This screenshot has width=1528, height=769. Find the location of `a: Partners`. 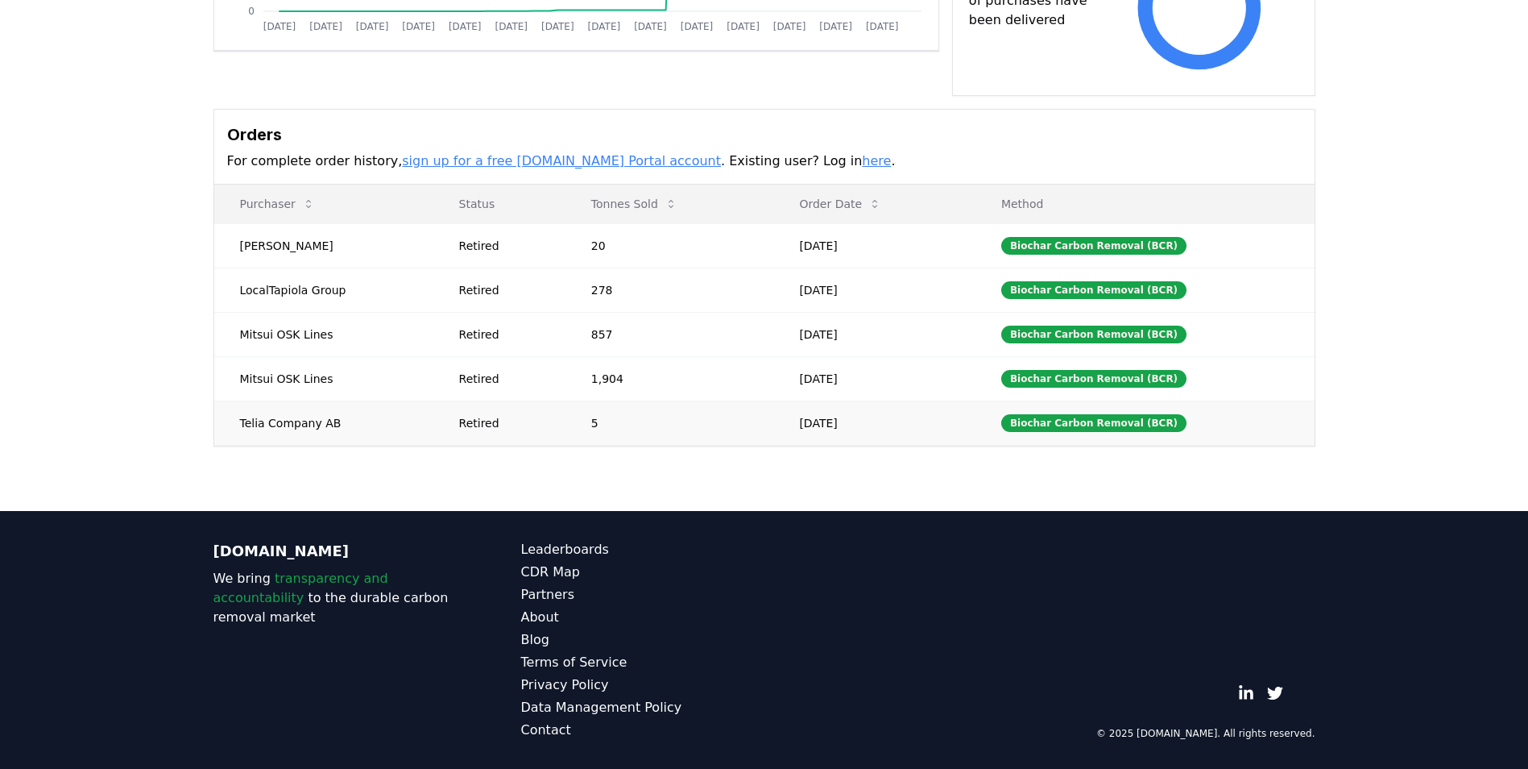

a: Partners is located at coordinates (643, 595).